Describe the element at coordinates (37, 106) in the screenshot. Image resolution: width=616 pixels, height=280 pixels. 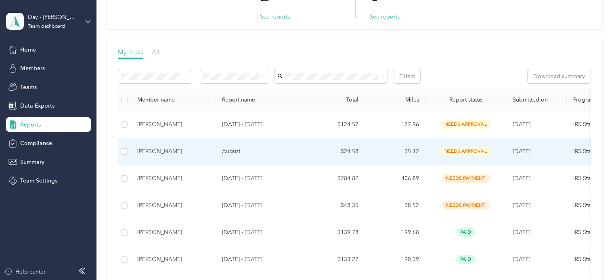
I see `span: Data Exports` at that location.